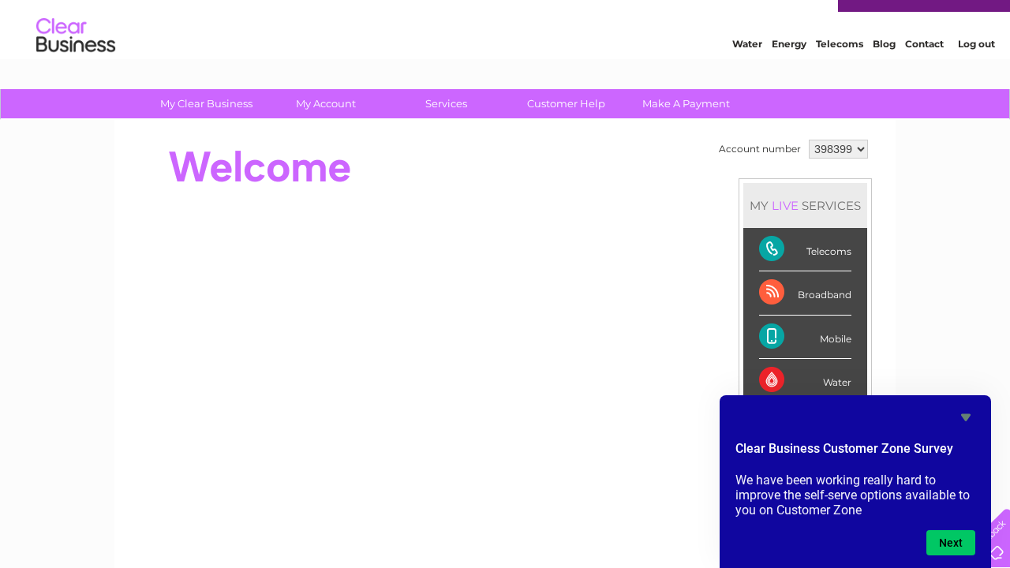  What do you see at coordinates (884, 73) in the screenshot?
I see `a: Blog` at bounding box center [884, 73].